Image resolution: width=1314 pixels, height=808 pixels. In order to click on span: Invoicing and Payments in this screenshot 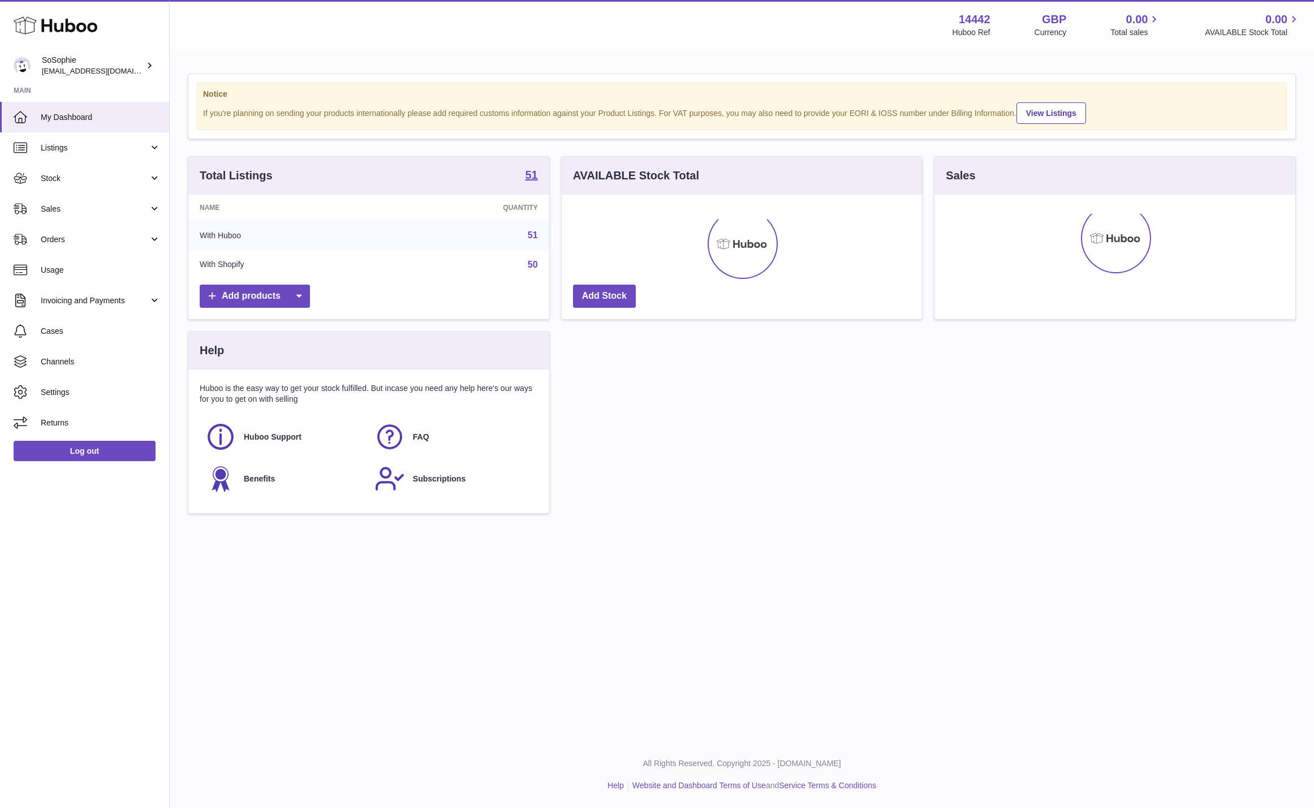, I will do `click(94, 300)`.